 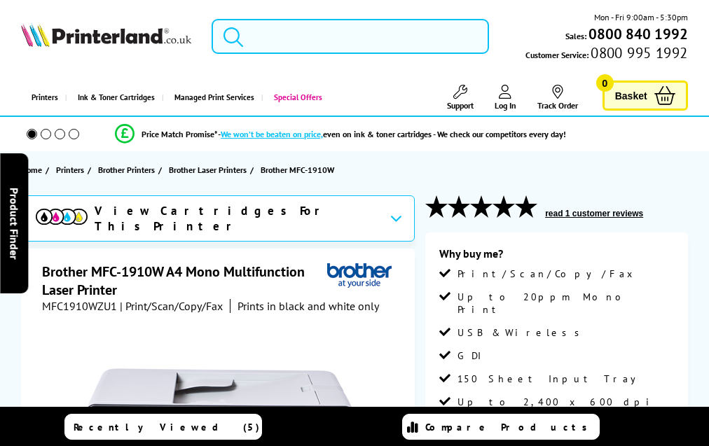 I want to click on div: Why buy me?, so click(x=556, y=257).